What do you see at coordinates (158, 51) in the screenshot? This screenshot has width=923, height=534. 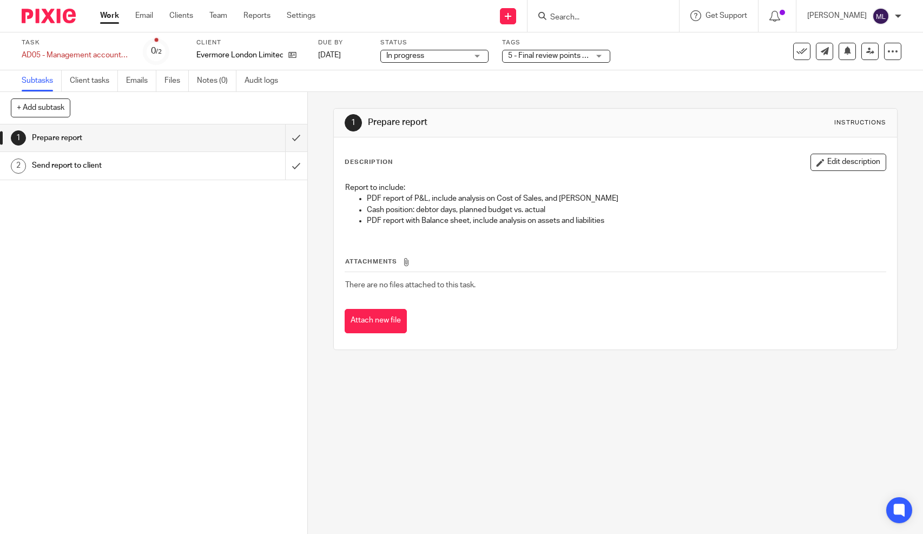 I see `small: /2` at bounding box center [158, 51].